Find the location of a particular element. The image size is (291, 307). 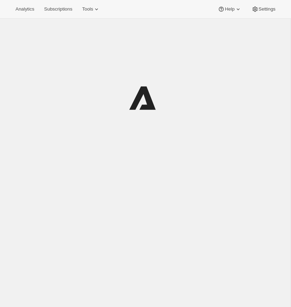

span: Help is located at coordinates (229, 9).